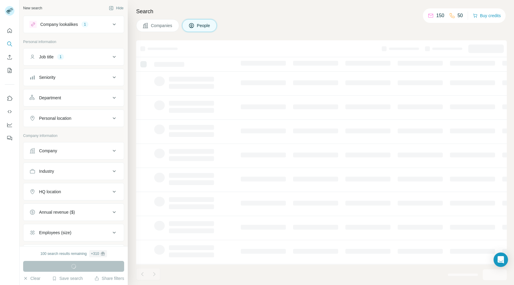 This screenshot has width=514, height=285. What do you see at coordinates (109, 278) in the screenshot?
I see `button: Share filters` at bounding box center [109, 278].